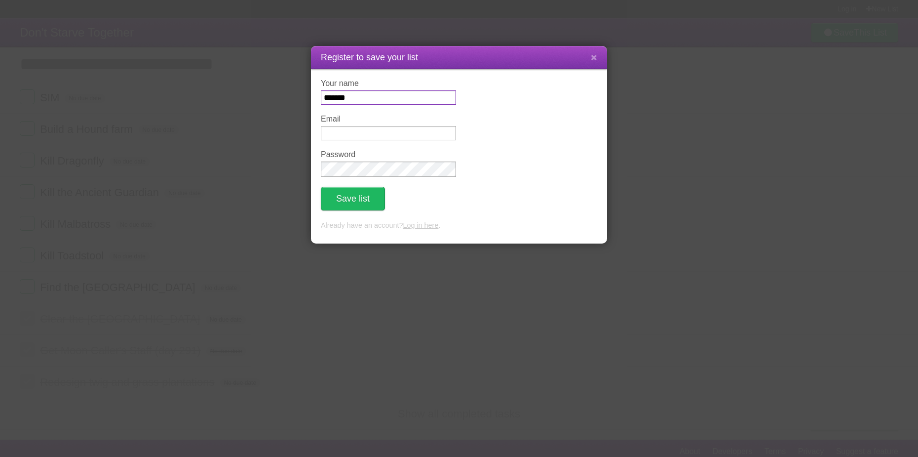 The height and width of the screenshot is (457, 918). What do you see at coordinates (459, 226) in the screenshot?
I see `p: Already have an account? .` at bounding box center [459, 226].